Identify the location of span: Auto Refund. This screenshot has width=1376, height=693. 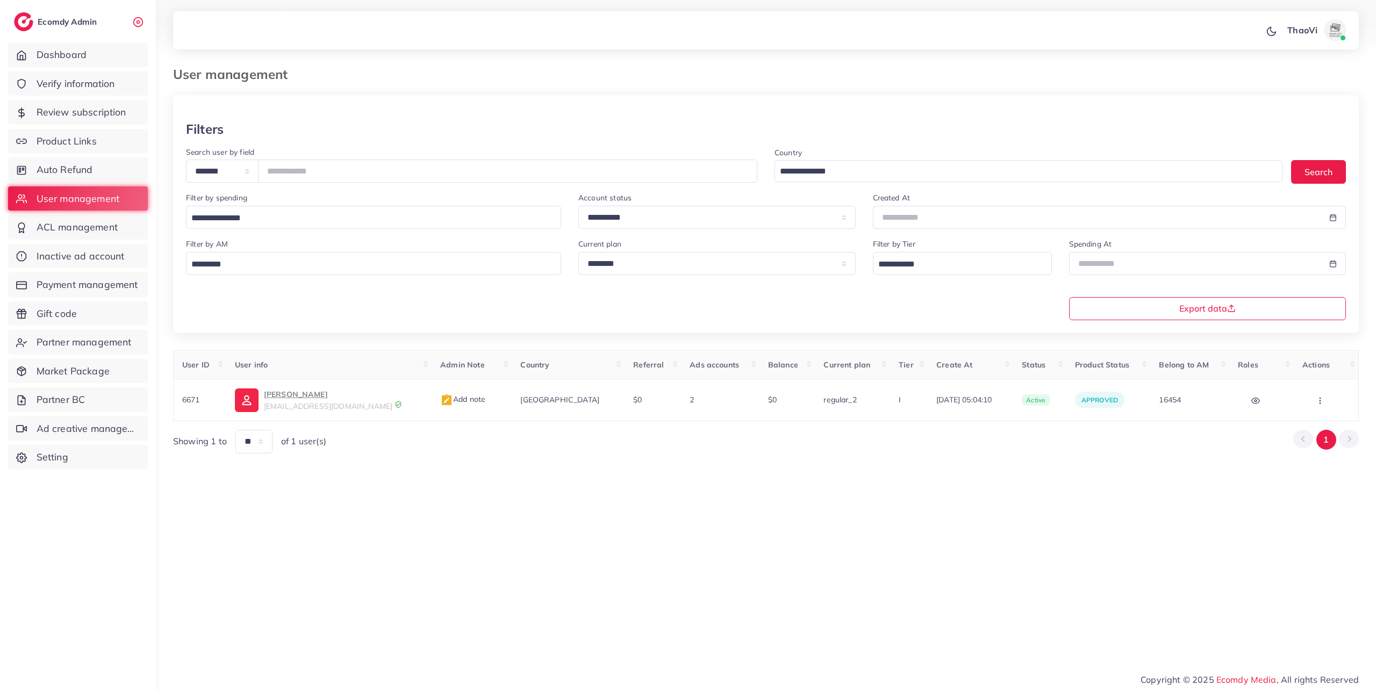
(65, 170).